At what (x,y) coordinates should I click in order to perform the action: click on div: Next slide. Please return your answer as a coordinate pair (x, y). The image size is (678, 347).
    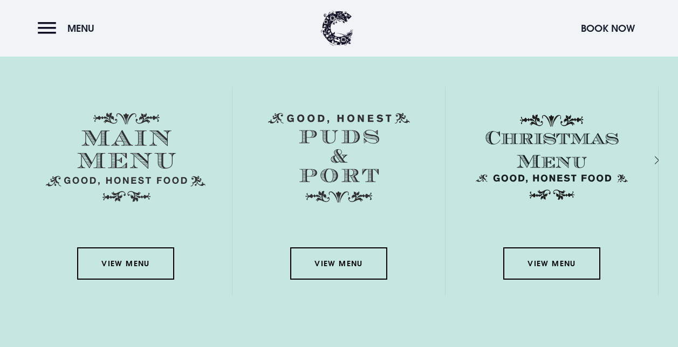
    Looking at the image, I should click on (645, 160).